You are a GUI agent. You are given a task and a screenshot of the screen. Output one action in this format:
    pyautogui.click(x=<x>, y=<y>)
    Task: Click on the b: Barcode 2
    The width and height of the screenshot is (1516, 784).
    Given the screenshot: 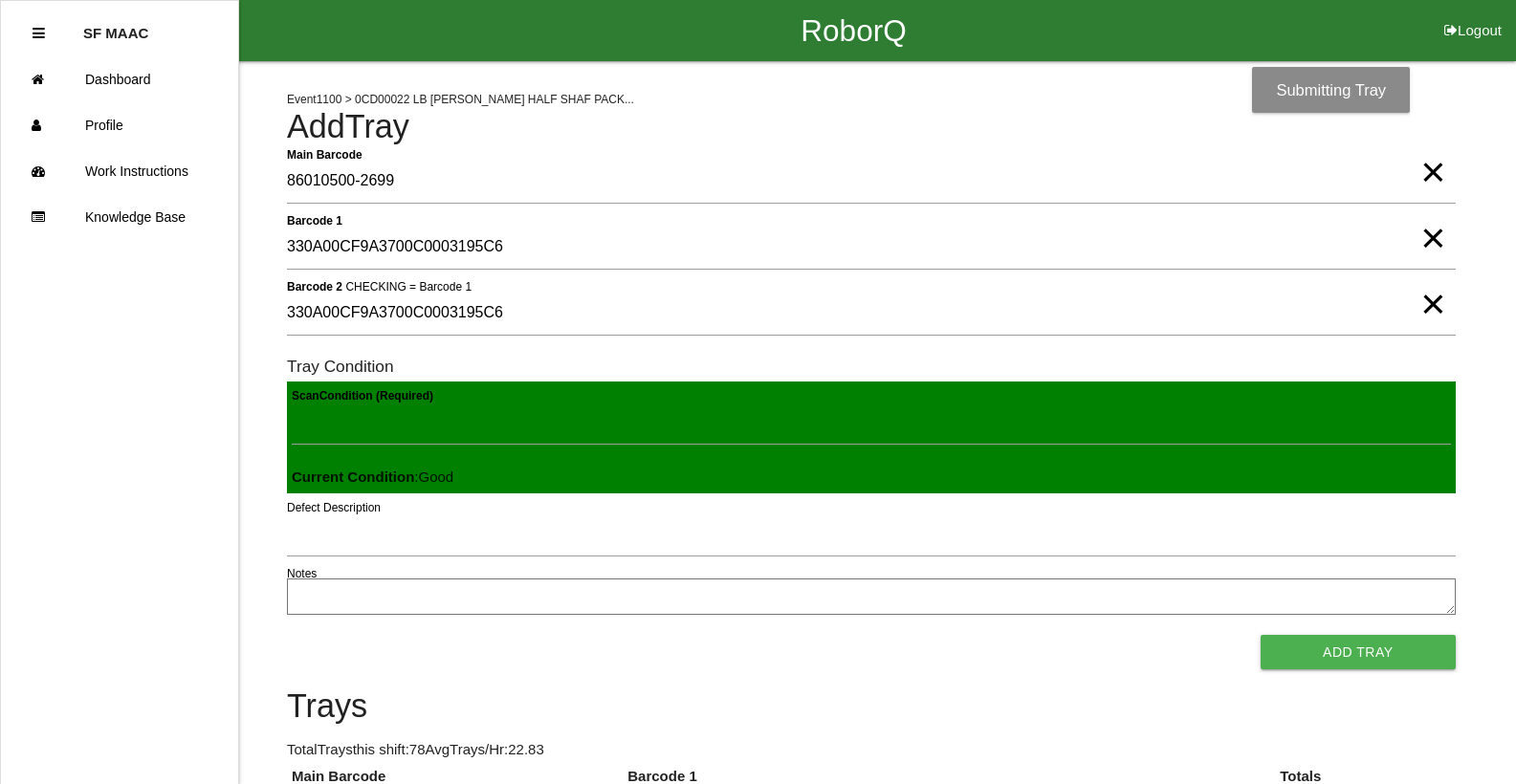 What is the action you would take?
    pyautogui.click(x=314, y=286)
    